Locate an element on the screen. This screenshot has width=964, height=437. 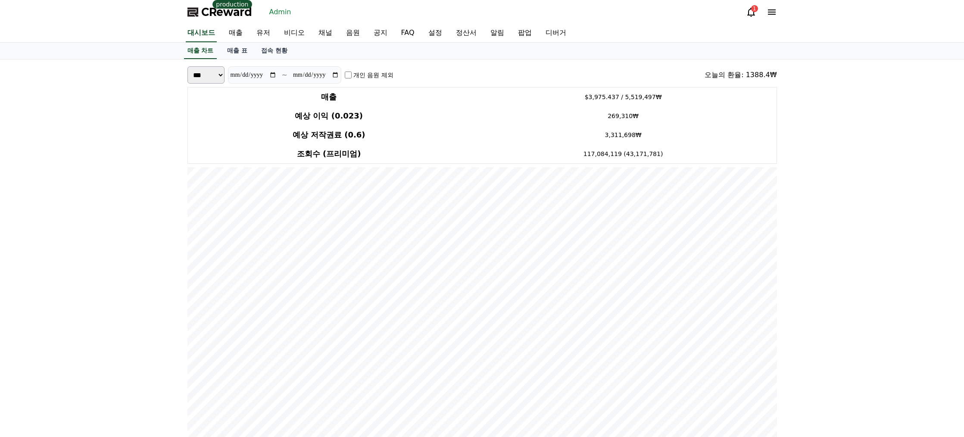
a: 팝업 is located at coordinates (525, 33).